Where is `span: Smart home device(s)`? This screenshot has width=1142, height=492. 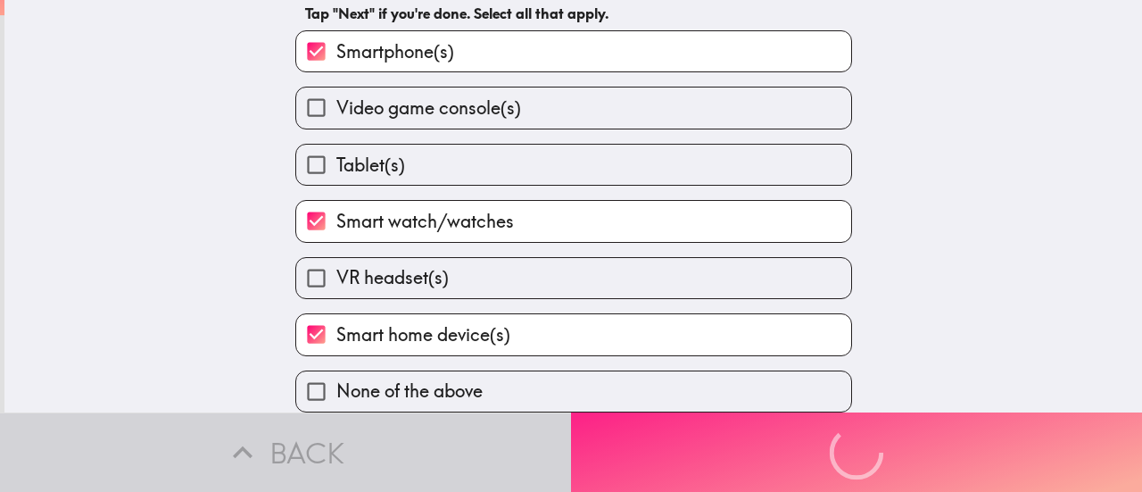 span: Smart home device(s) is located at coordinates (423, 335).